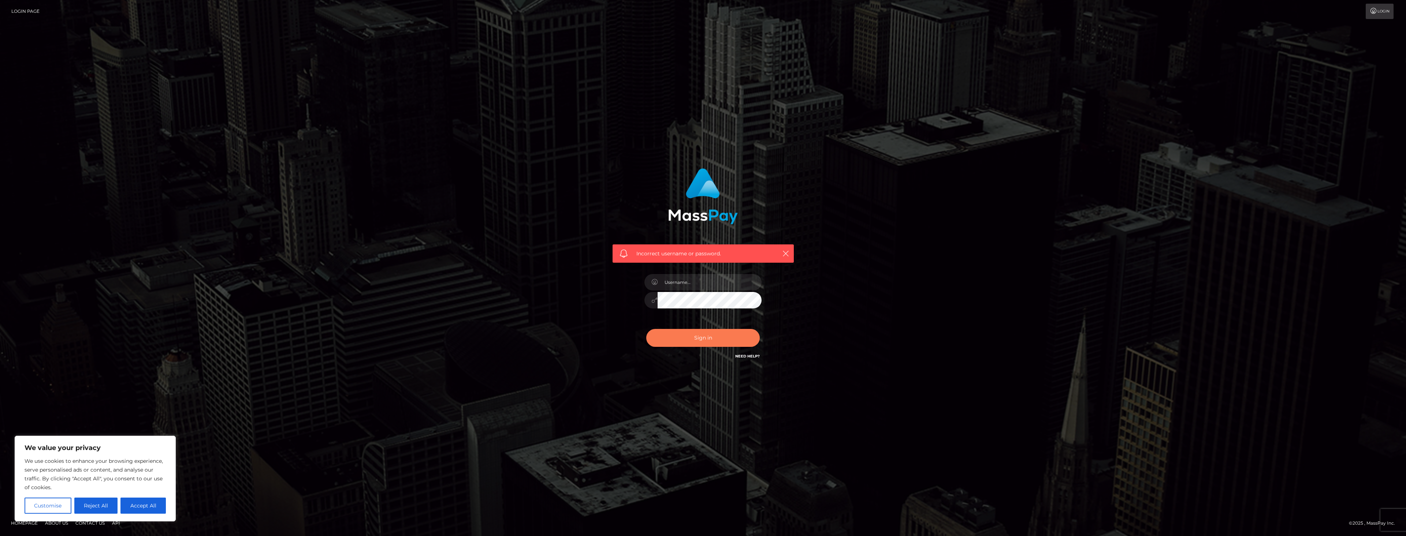  What do you see at coordinates (48, 506) in the screenshot?
I see `button: Customise` at bounding box center [48, 506].